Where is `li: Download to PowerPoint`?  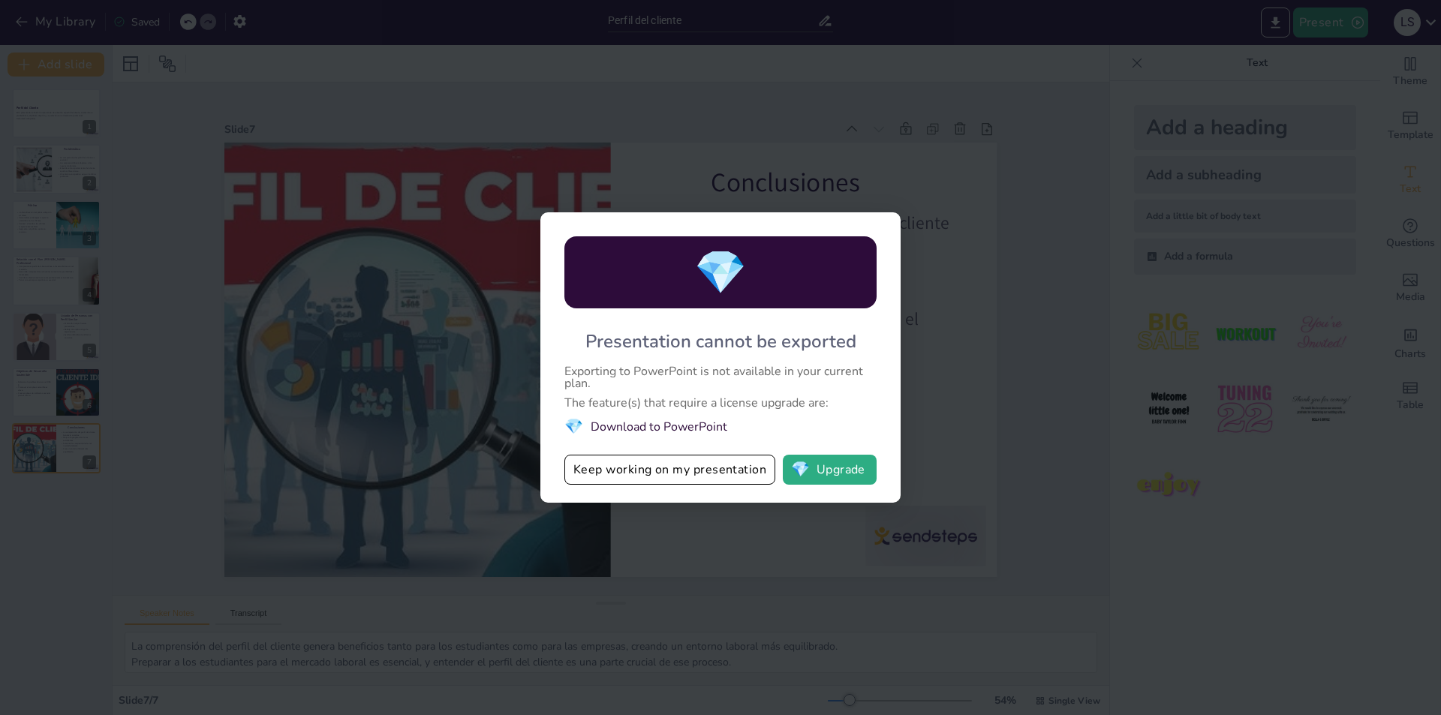 li: Download to PowerPoint is located at coordinates (720, 426).